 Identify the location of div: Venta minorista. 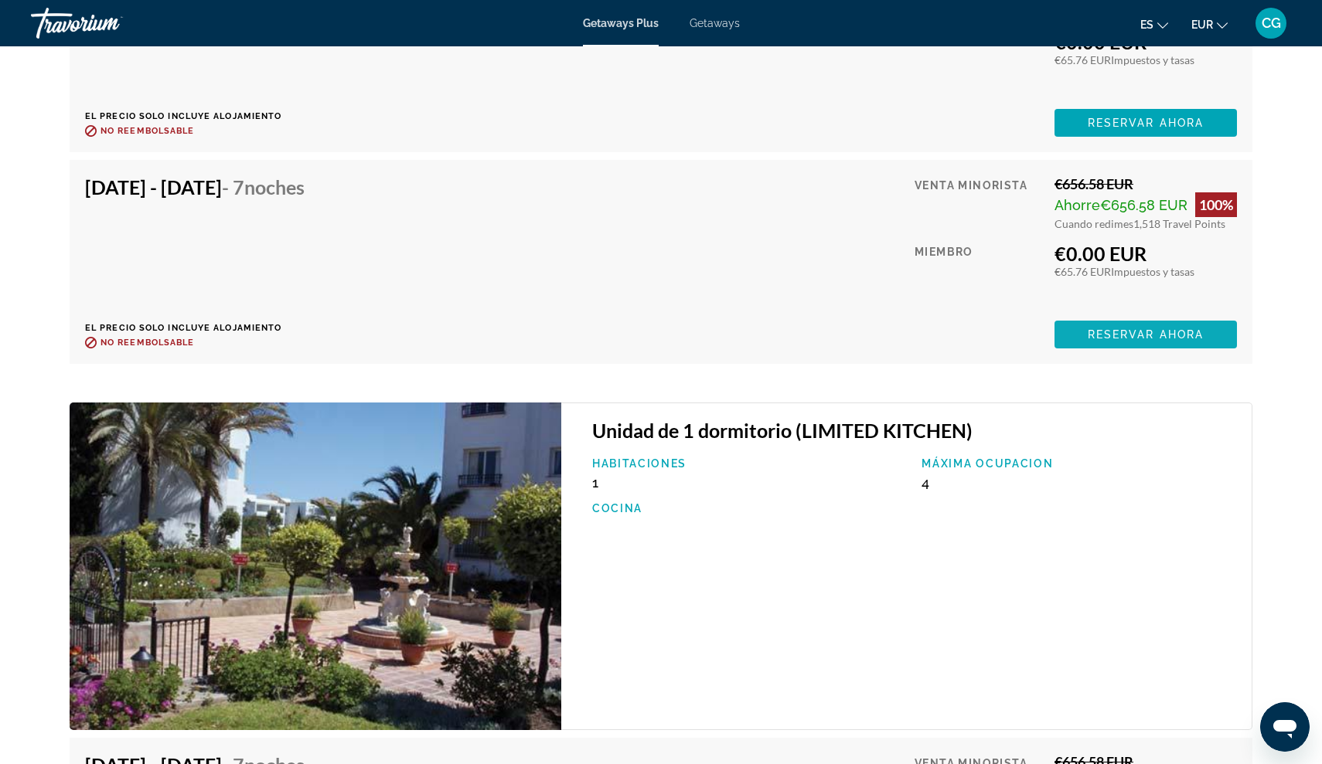
(978, 202).